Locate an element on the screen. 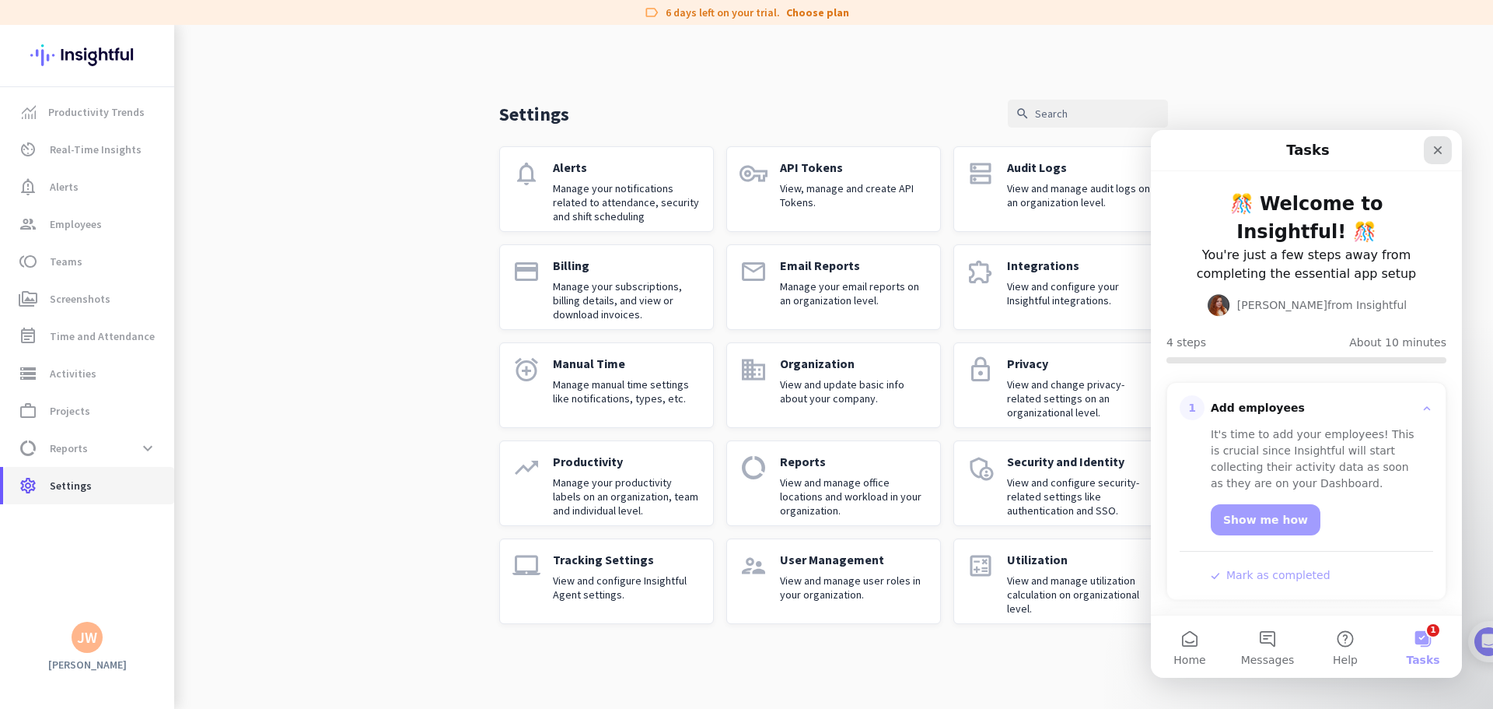 The width and height of the screenshot is (1493, 709). p: API Tokens is located at coordinates (854, 167).